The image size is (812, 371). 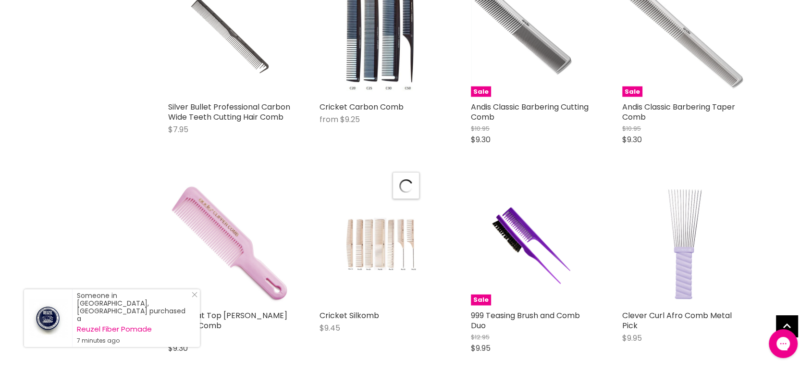 I want to click on span: $7.95, so click(x=178, y=129).